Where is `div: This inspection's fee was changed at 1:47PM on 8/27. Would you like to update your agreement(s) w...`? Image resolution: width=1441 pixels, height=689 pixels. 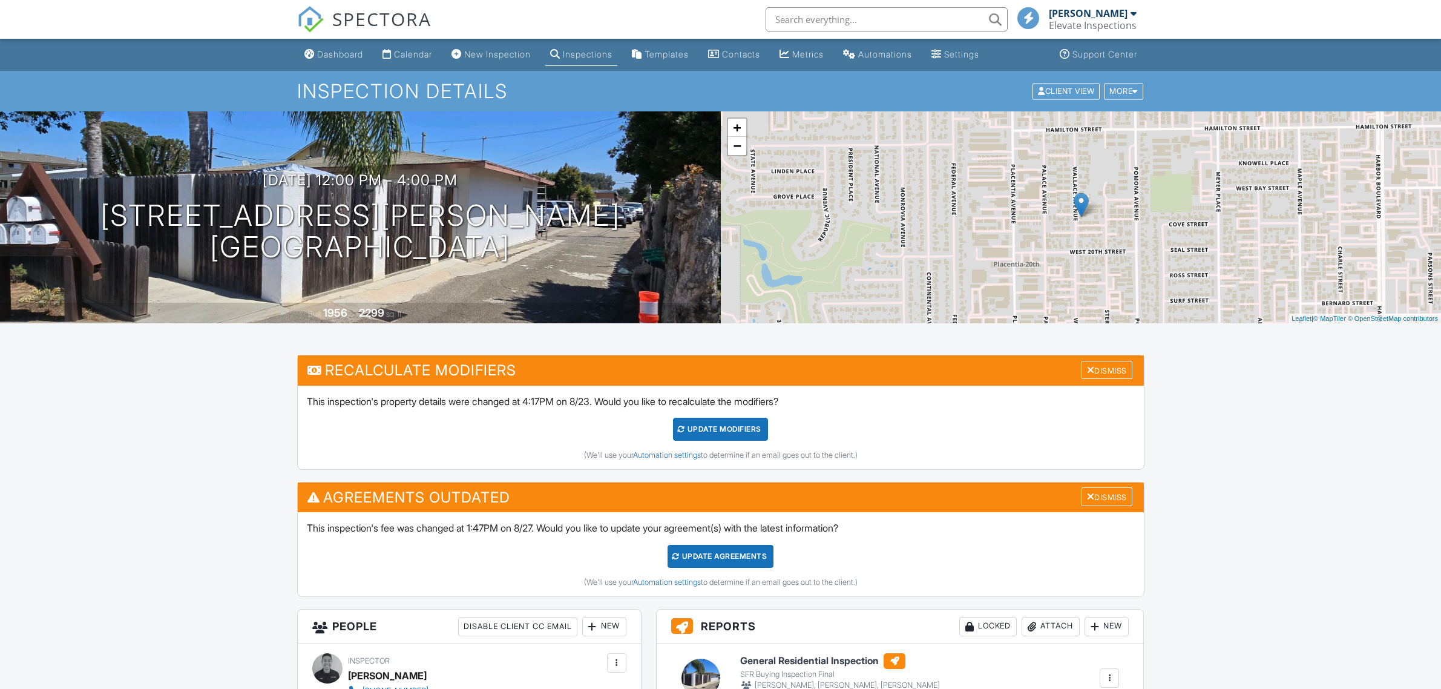
div: This inspection's fee was changed at 1:47PM on 8/27. Would you like to update your agreement(s) w... is located at coordinates (721, 554).